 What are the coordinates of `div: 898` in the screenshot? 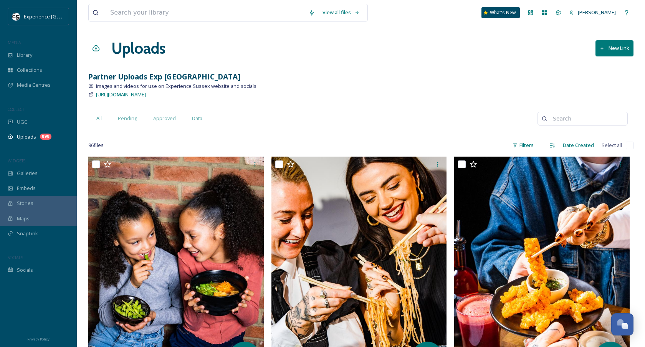 It's located at (46, 137).